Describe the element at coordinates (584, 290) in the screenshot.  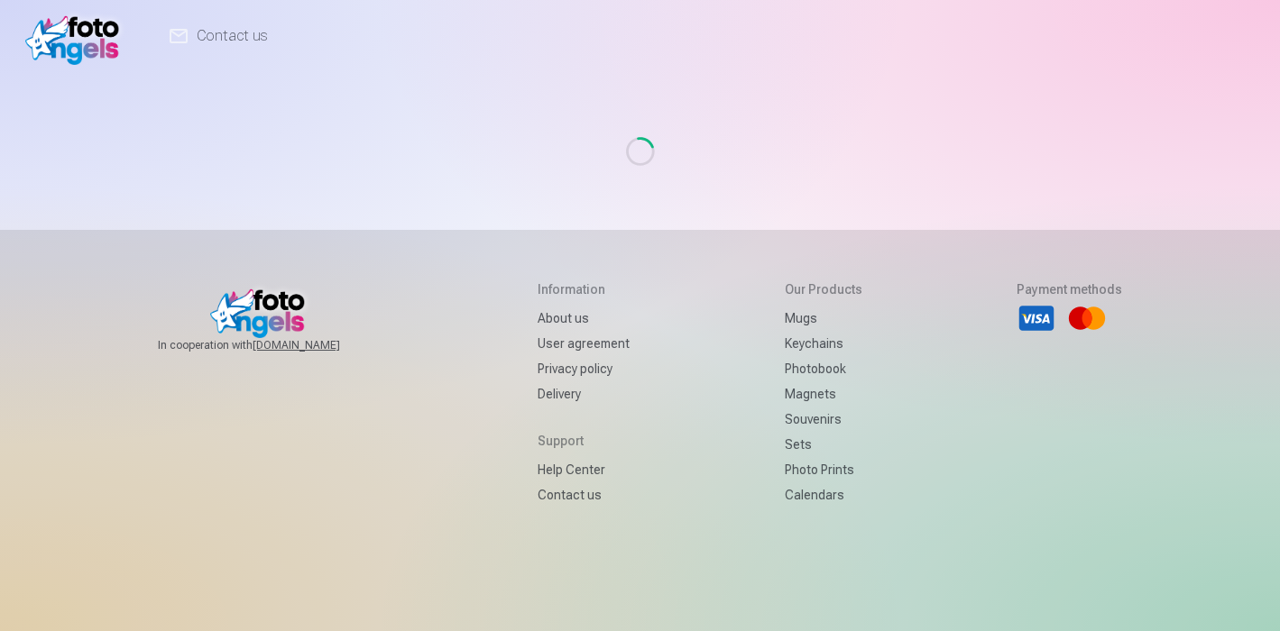
I see `h5: Information` at that location.